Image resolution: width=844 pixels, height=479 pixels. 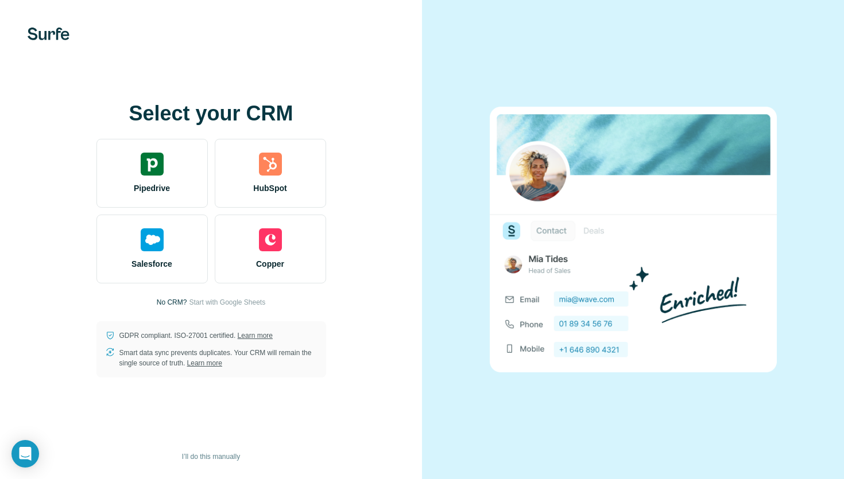 I want to click on img: copper's logo, so click(x=270, y=240).